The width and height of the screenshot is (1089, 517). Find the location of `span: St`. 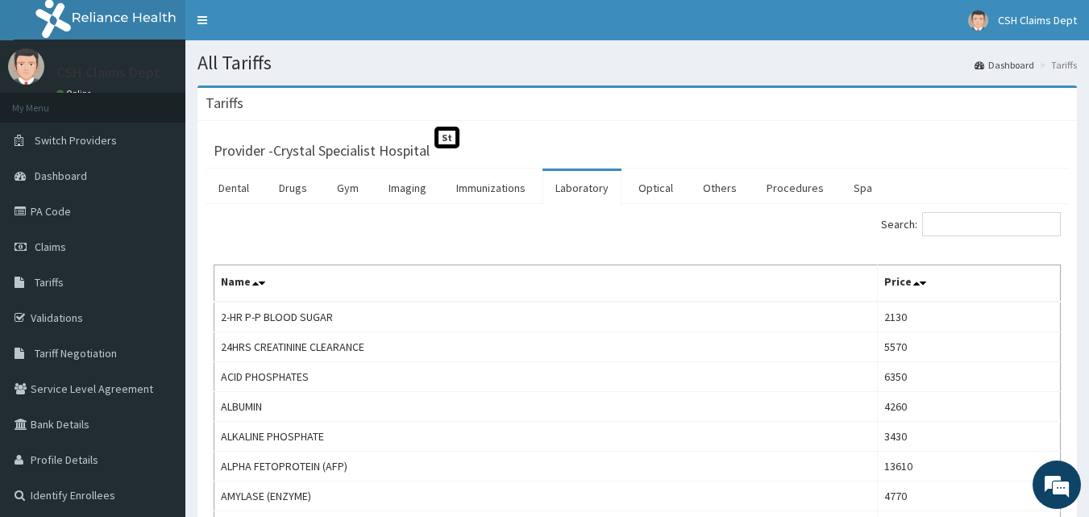

span: St is located at coordinates (447, 137).